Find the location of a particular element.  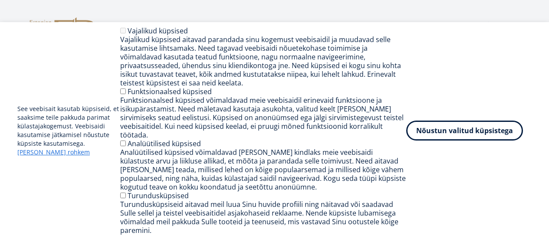

label: Turundusküpsised is located at coordinates (158, 196).